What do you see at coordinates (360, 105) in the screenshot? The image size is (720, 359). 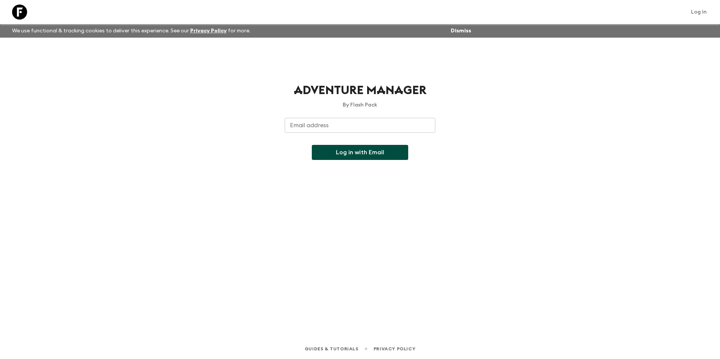 I see `p: By Flash Pack` at bounding box center [360, 105].